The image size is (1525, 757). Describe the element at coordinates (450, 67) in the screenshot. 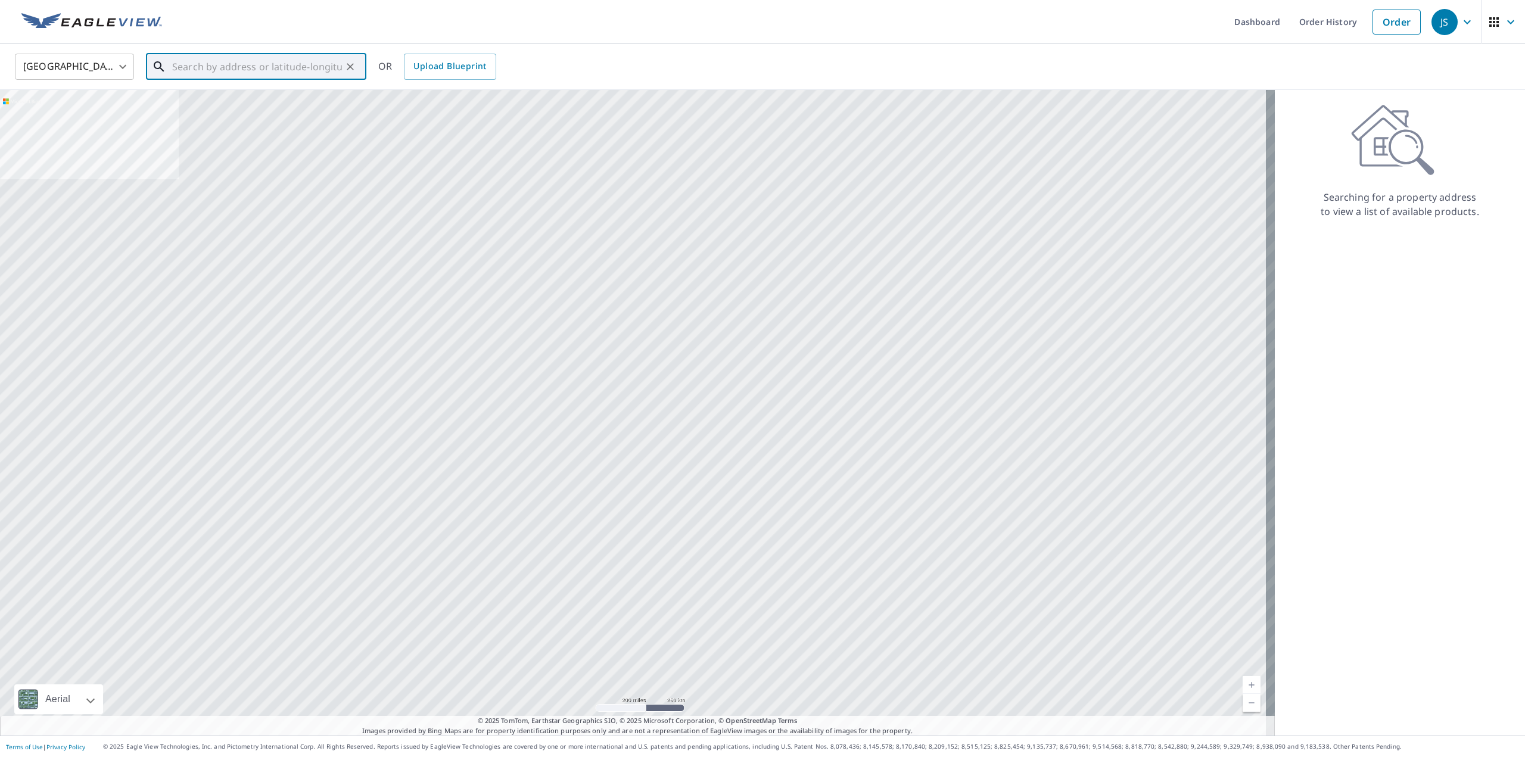

I see `a: Upload Blueprint` at that location.